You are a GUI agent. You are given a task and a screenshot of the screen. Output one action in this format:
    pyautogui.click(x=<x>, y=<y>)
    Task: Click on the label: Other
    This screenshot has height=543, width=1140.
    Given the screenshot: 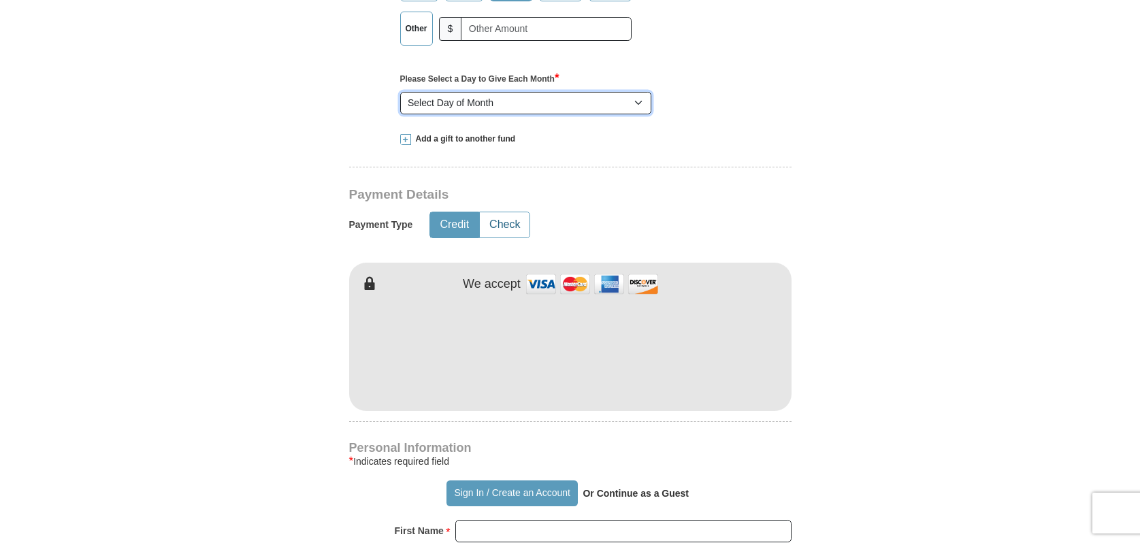 What is the action you would take?
    pyautogui.click(x=416, y=29)
    